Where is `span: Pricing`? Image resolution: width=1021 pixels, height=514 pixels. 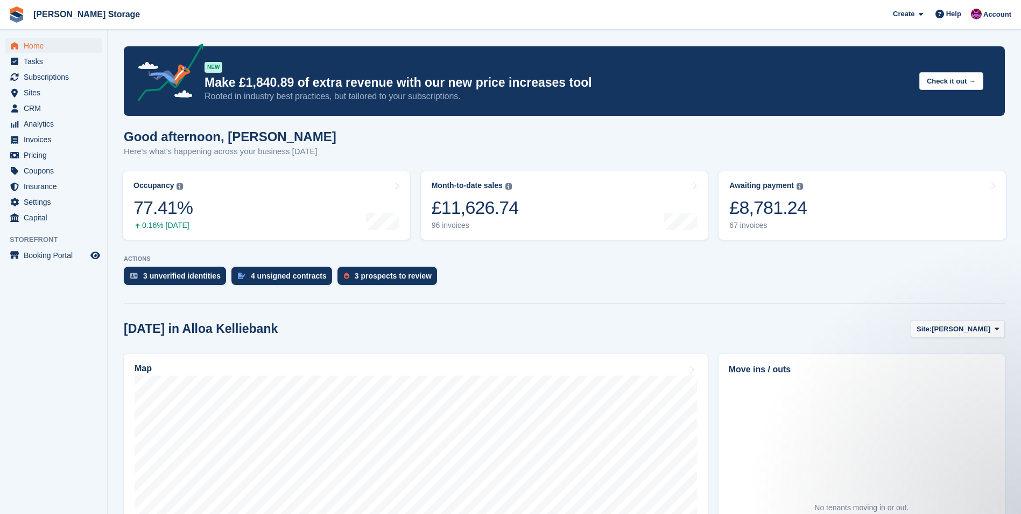 span: Pricing is located at coordinates (56, 155).